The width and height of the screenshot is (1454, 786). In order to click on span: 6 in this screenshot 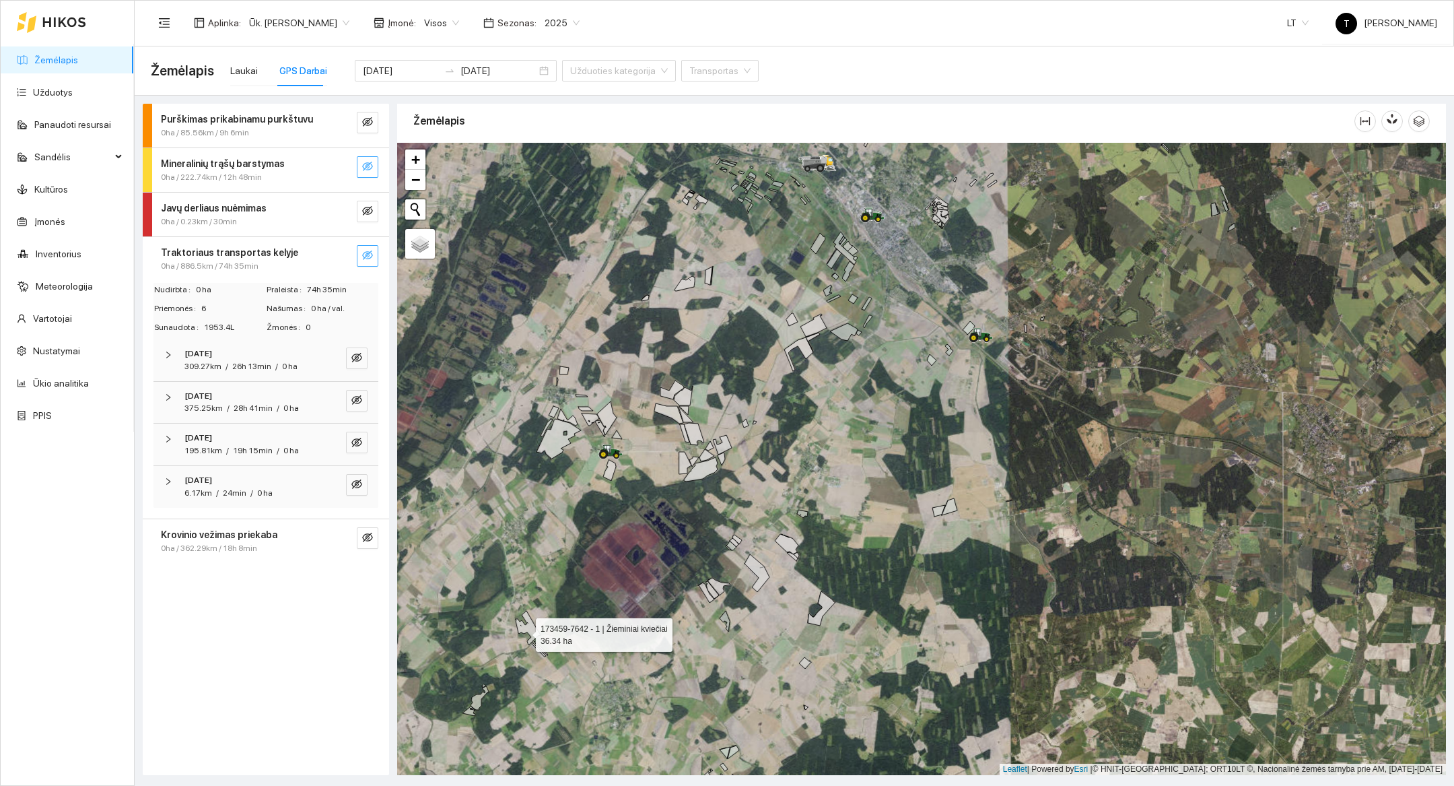, I will do `click(233, 308)`.